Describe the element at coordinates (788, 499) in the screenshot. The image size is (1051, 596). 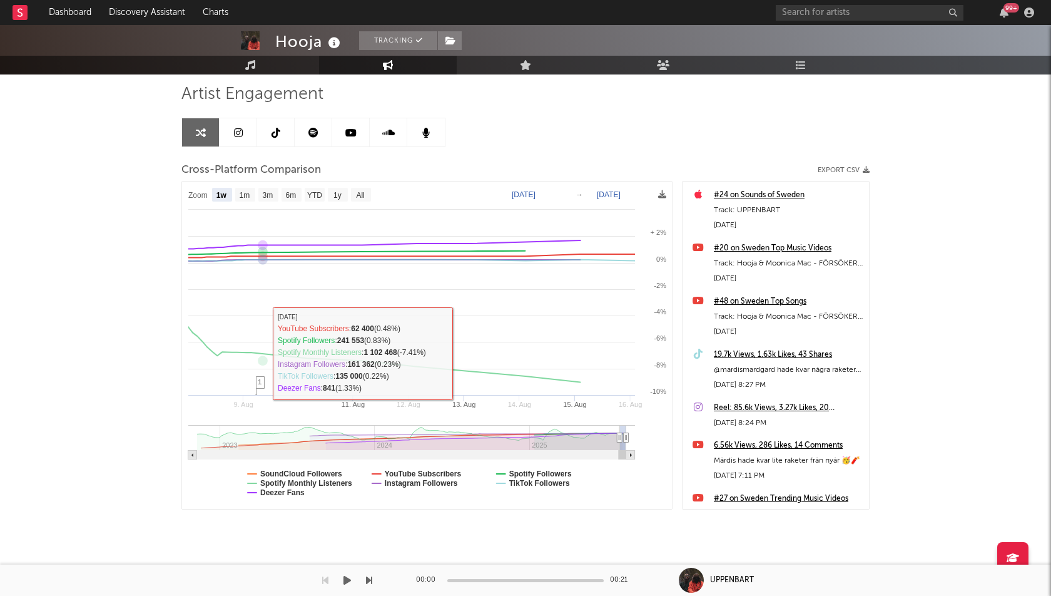
I see `div: #27 on Sweden Trending Music Videos` at that location.